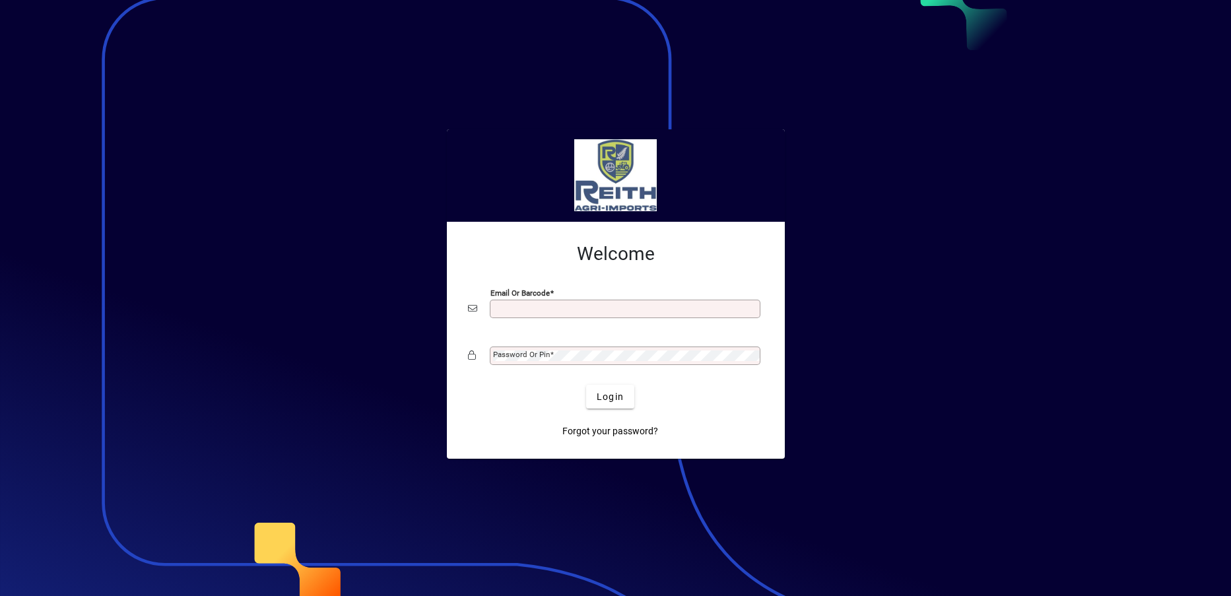 Image resolution: width=1231 pixels, height=596 pixels. I want to click on a: Forgot your password?, so click(610, 431).